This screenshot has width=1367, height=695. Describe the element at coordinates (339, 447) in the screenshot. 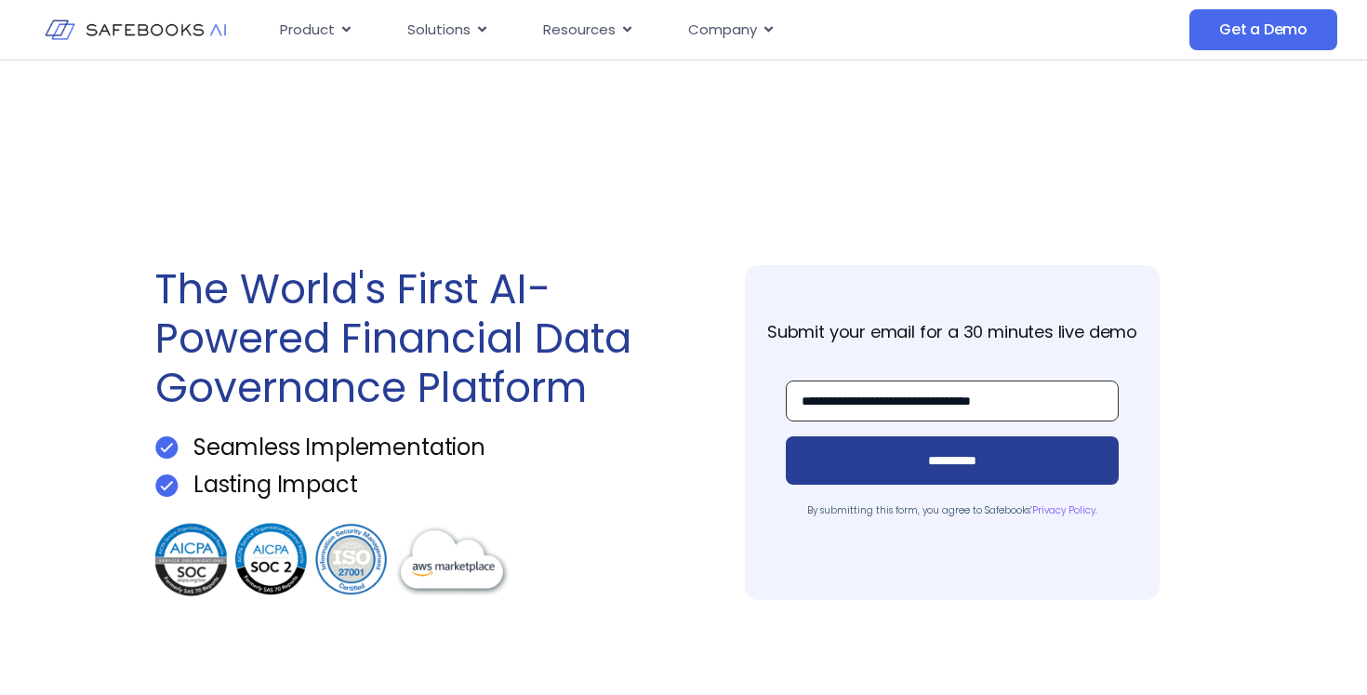

I see `p: Seamless Implementation` at that location.